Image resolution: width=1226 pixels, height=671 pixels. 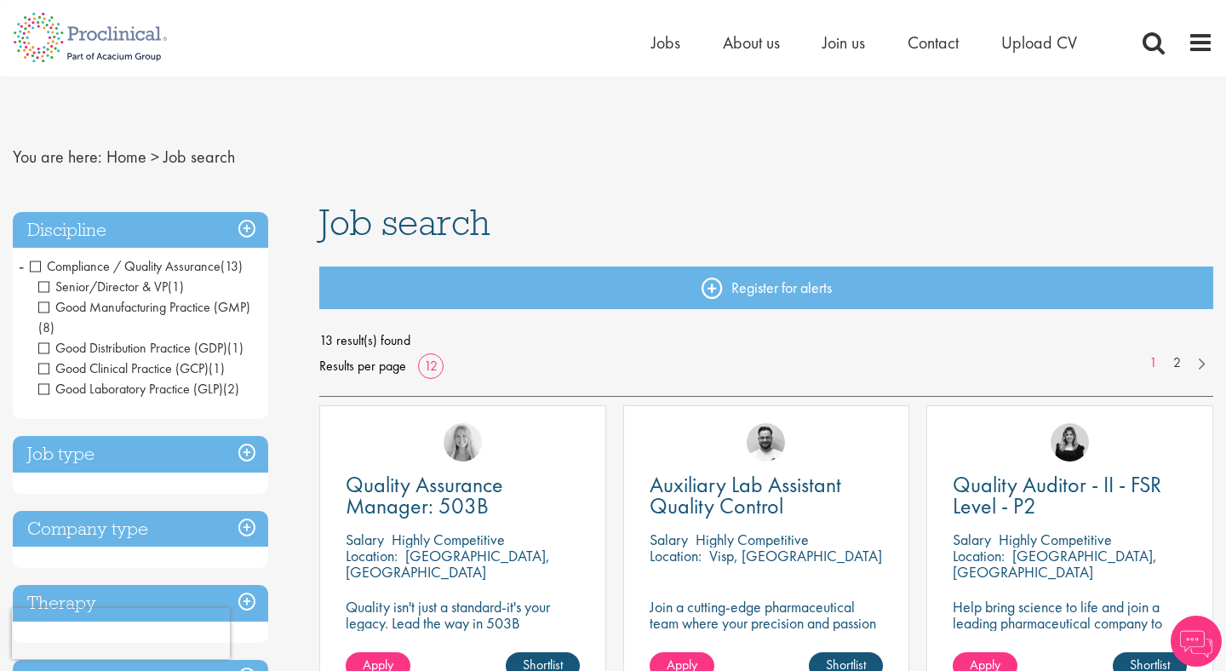 What do you see at coordinates (766, 631) in the screenshot?
I see `p: Join a cutting-edge pharmaceutical team where your precision and passion for quality will help sh...` at bounding box center [766, 631].